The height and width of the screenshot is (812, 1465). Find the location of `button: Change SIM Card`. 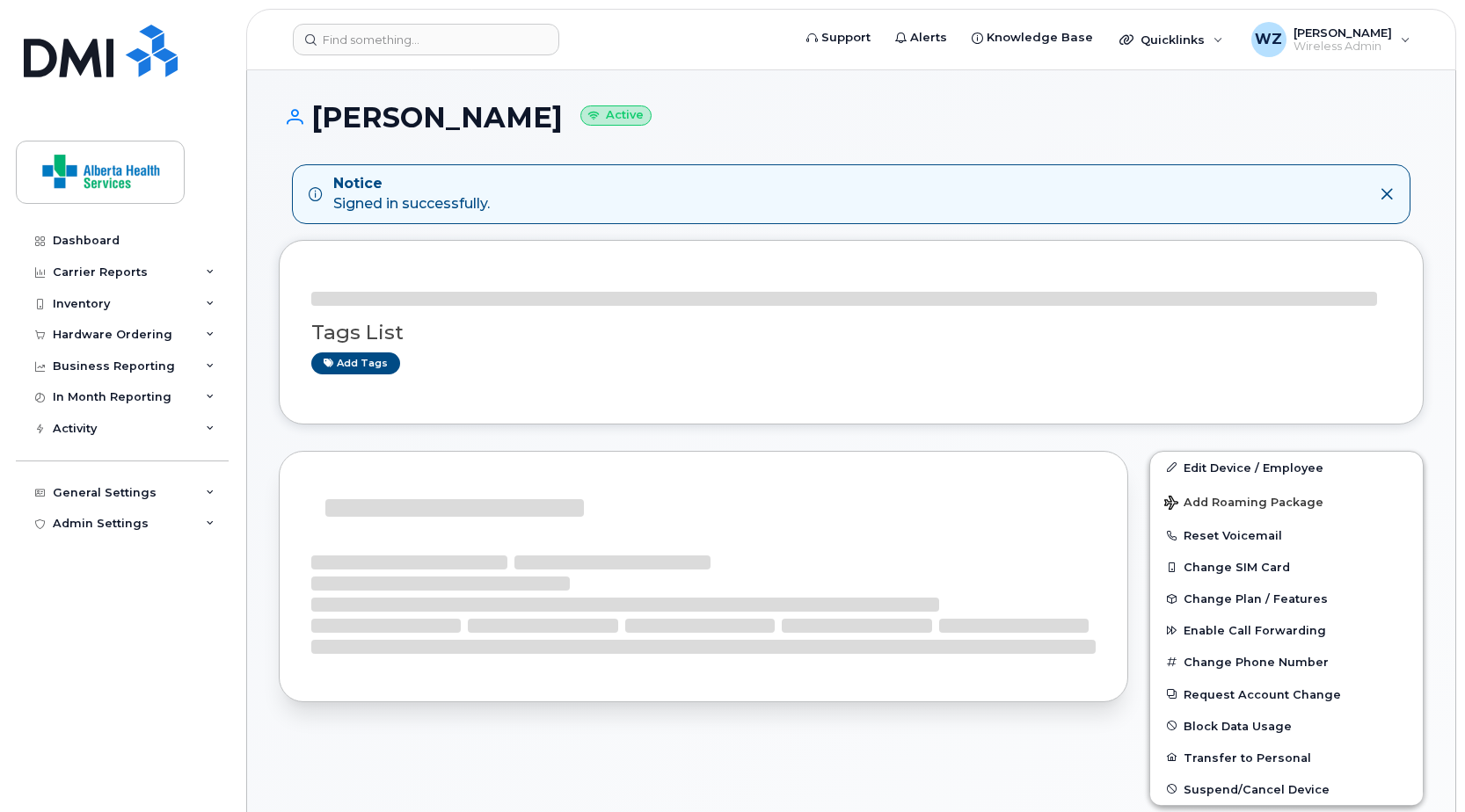

button: Change SIM Card is located at coordinates (1286, 567).